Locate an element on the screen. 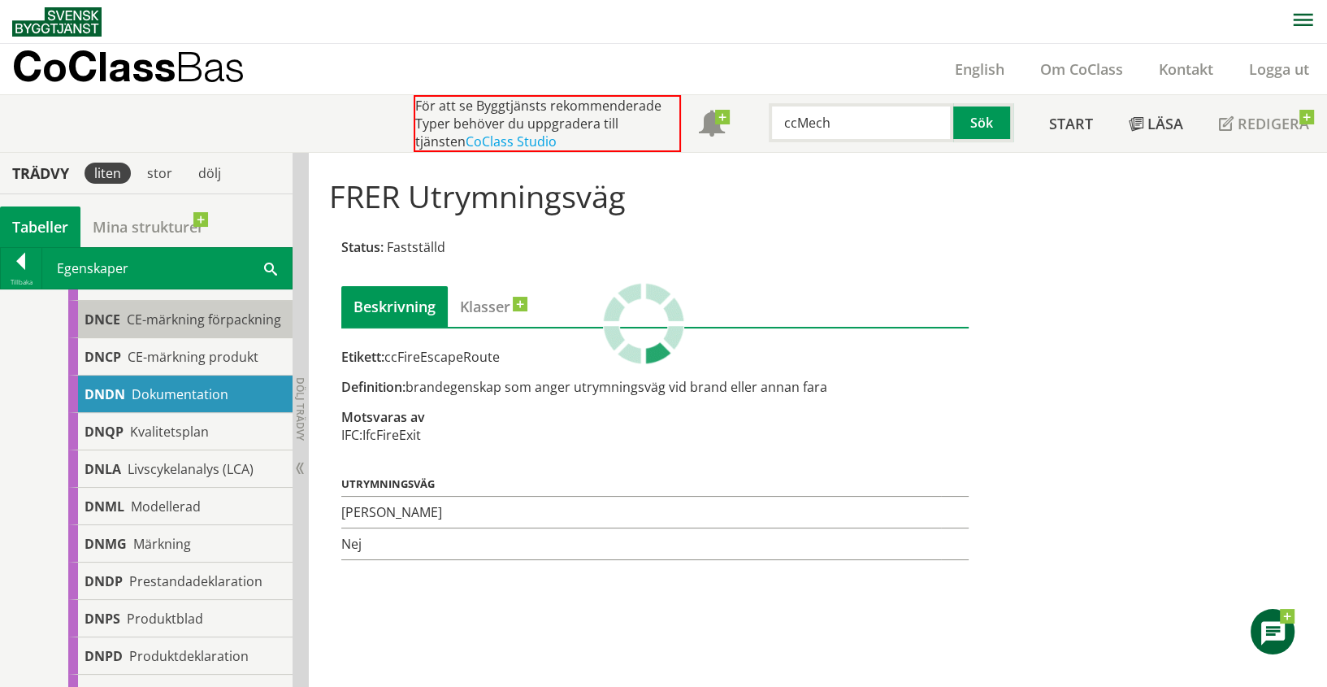 This screenshot has width=1327, height=687. span: Produktblad is located at coordinates (165, 619).